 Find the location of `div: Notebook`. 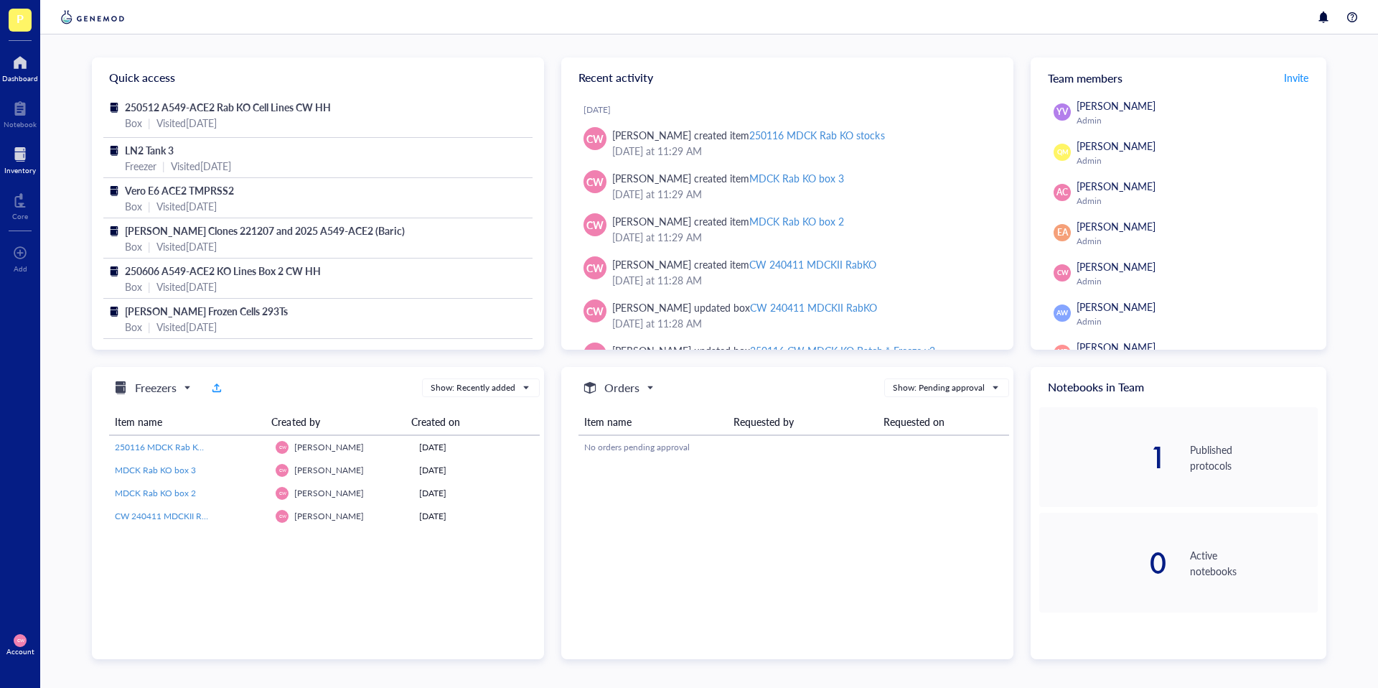

div: Notebook is located at coordinates (20, 124).